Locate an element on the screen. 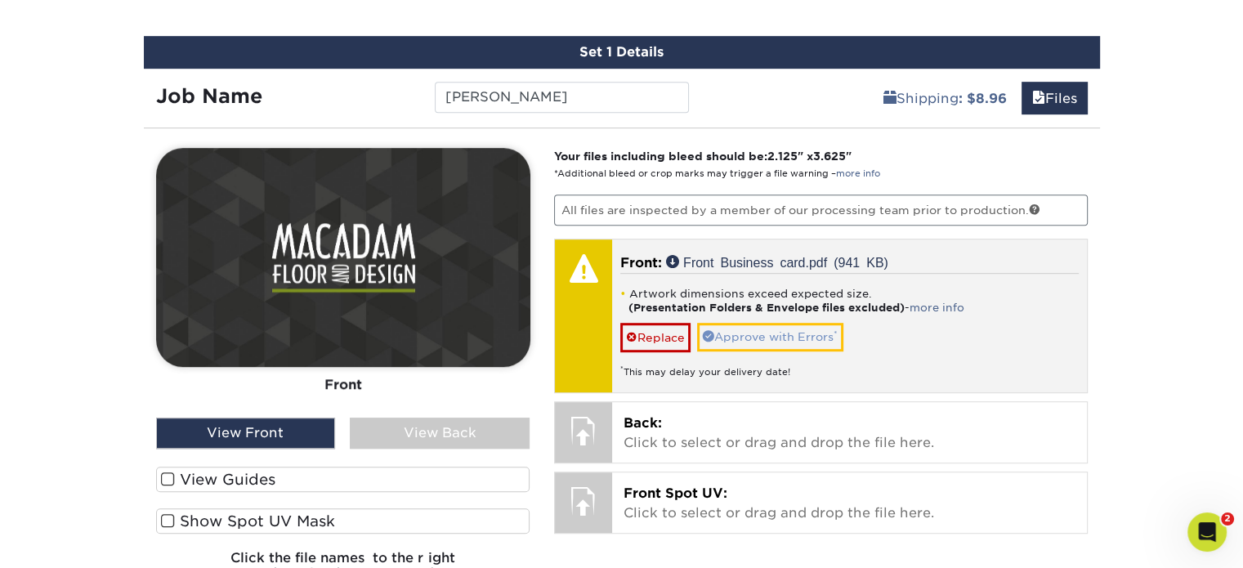  a: Files is located at coordinates (1054, 98).